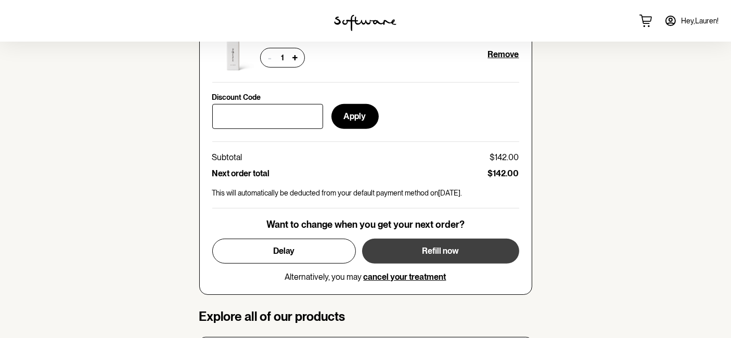  Describe the element at coordinates (365, 225) in the screenshot. I see `p: Want to change when you get your next order?` at that location.